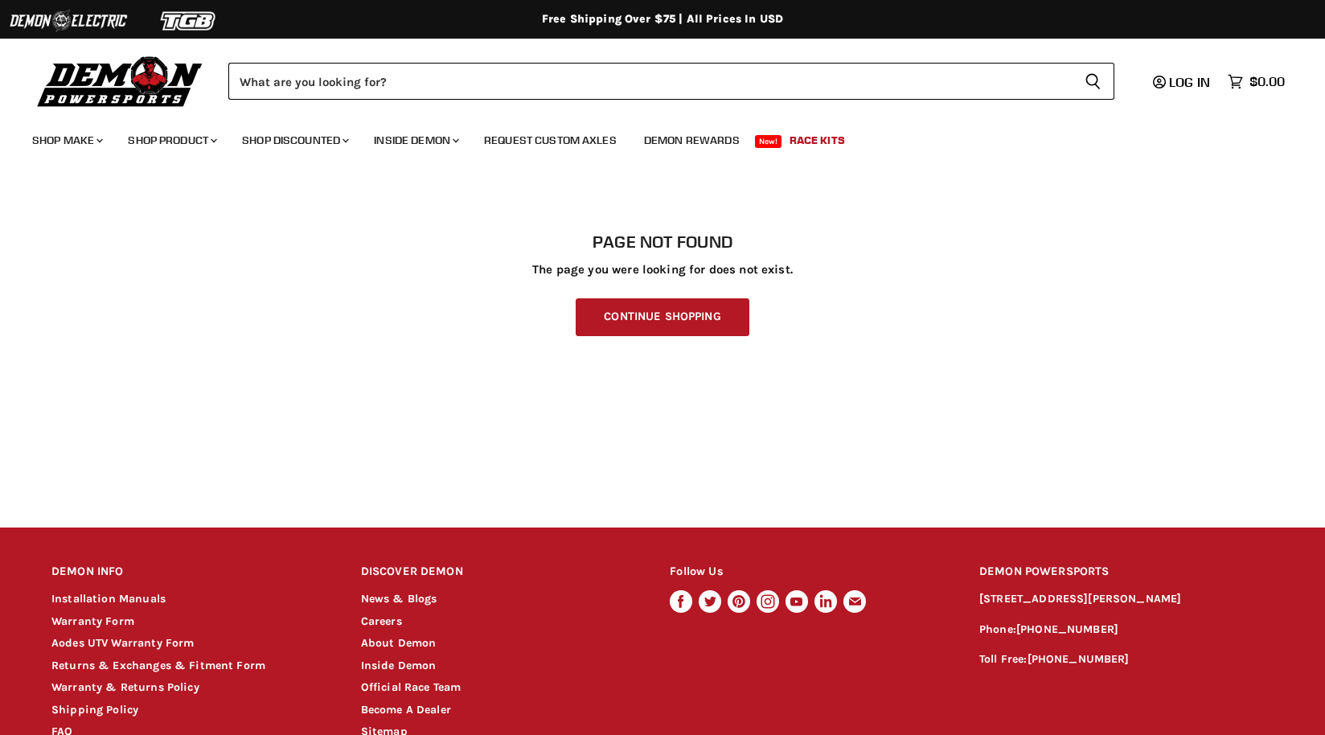 The width and height of the screenshot is (1325, 735). Describe the element at coordinates (122, 643) in the screenshot. I see `a: Aodes UTV Warranty Form` at that location.